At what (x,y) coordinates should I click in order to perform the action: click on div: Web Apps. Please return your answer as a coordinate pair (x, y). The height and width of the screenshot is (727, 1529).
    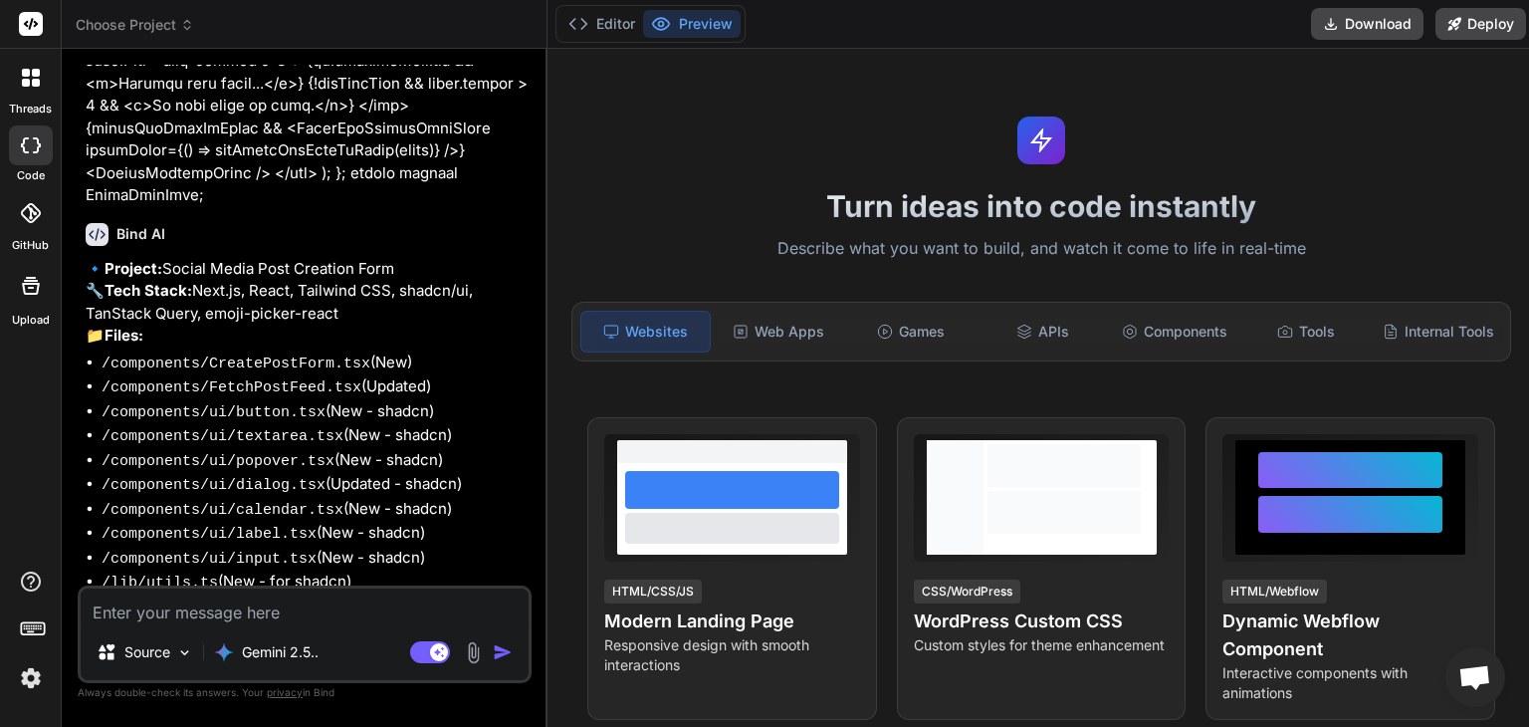
    Looking at the image, I should click on (779, 332).